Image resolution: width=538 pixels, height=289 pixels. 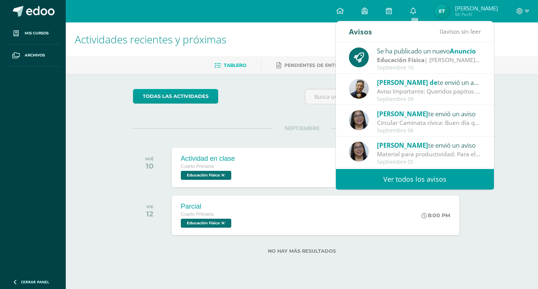 What do you see at coordinates (388, 96) in the screenshot?
I see `input: Busca una actividad próxima aquí...` at bounding box center [388, 96].